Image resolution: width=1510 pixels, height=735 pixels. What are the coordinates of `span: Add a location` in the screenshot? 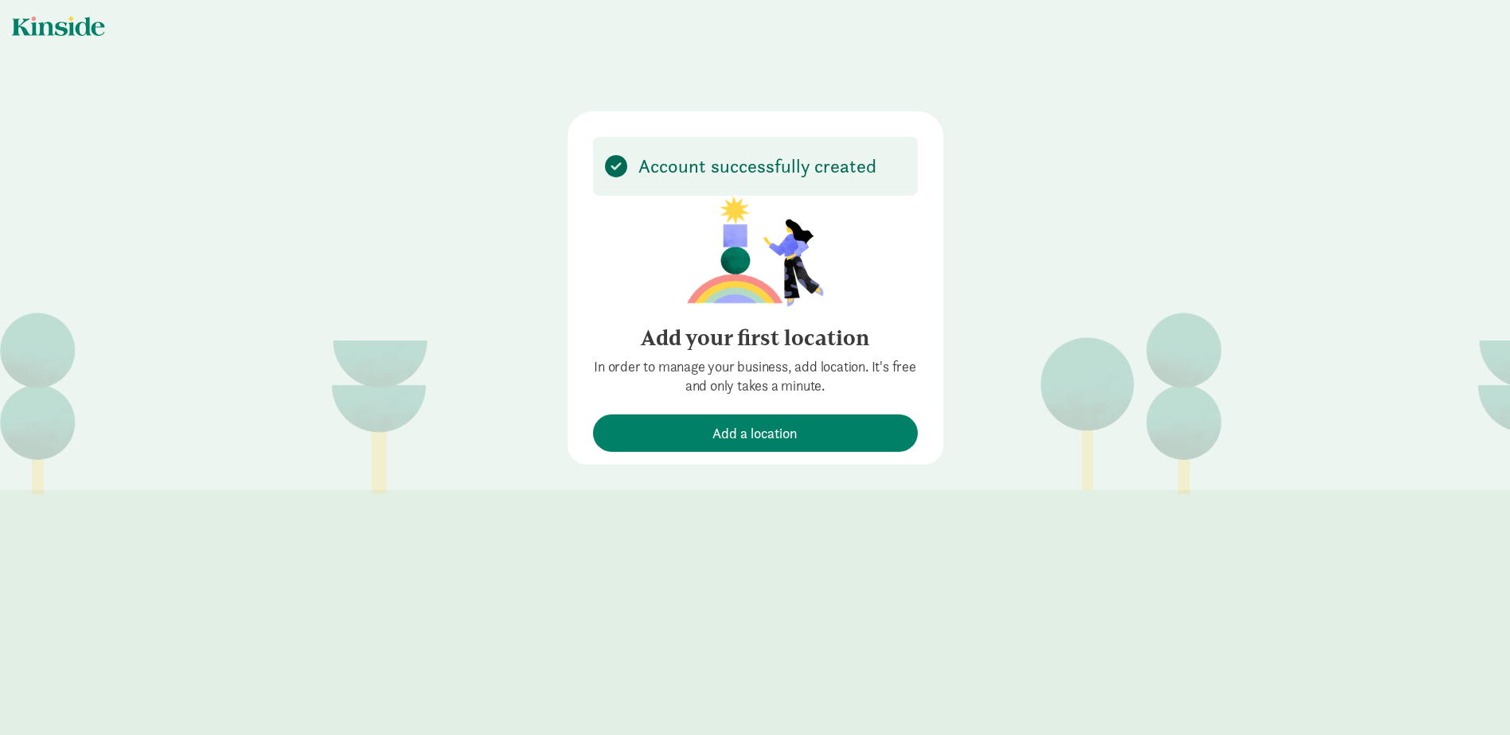 It's located at (754, 433).